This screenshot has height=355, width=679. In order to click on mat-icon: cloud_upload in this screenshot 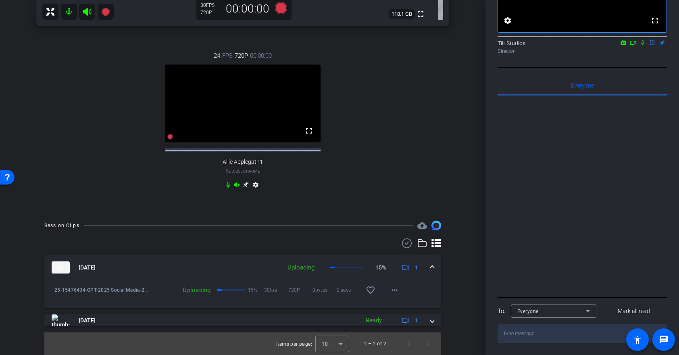, I will do `click(422, 225)`.